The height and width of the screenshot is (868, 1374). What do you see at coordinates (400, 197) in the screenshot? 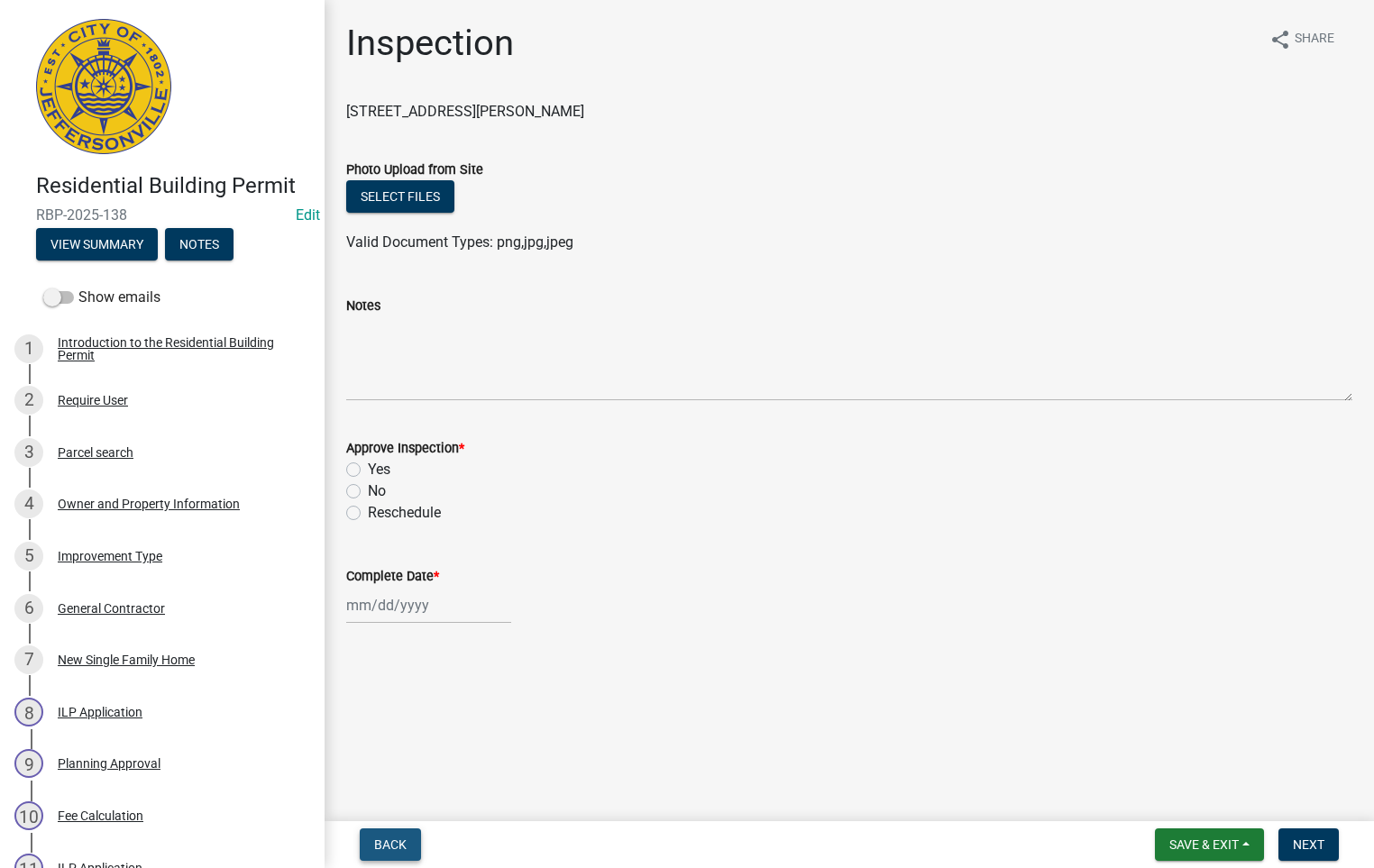
I see `button: Select files` at bounding box center [400, 197].